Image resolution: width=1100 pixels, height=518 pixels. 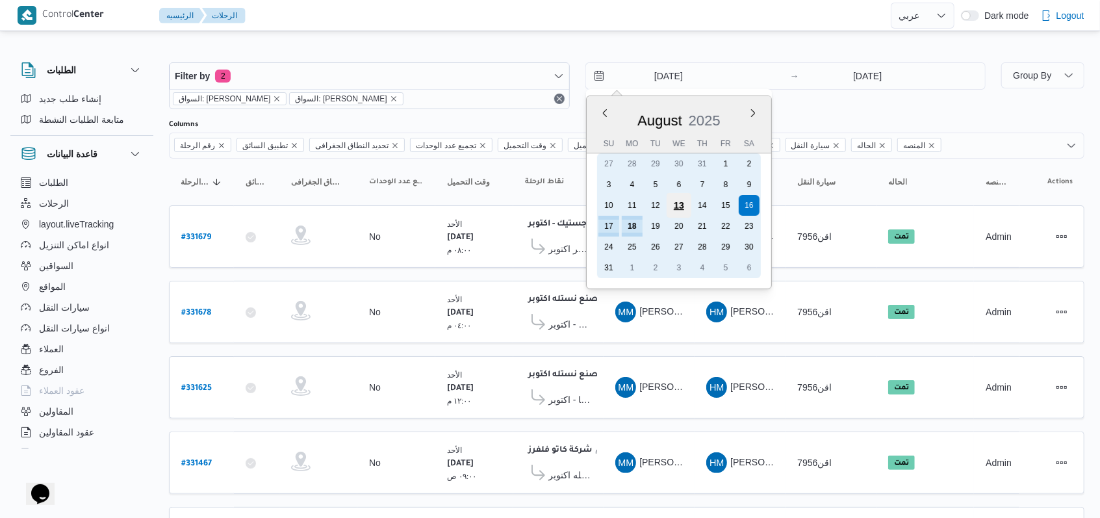 I want to click on small: ٠٨:٠٠ م, so click(x=460, y=250).